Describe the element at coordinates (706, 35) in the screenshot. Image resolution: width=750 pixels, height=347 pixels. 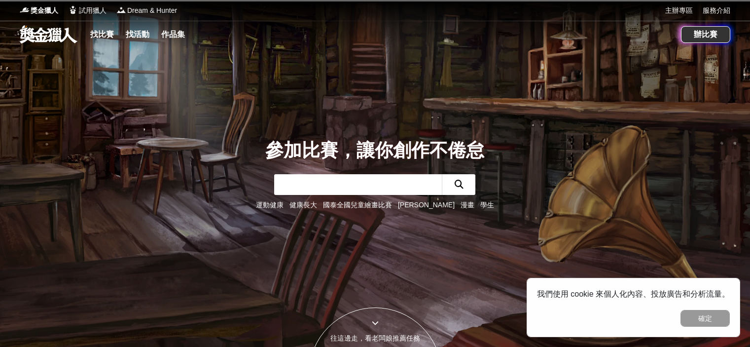
I see `div: 辦比賽` at that location.